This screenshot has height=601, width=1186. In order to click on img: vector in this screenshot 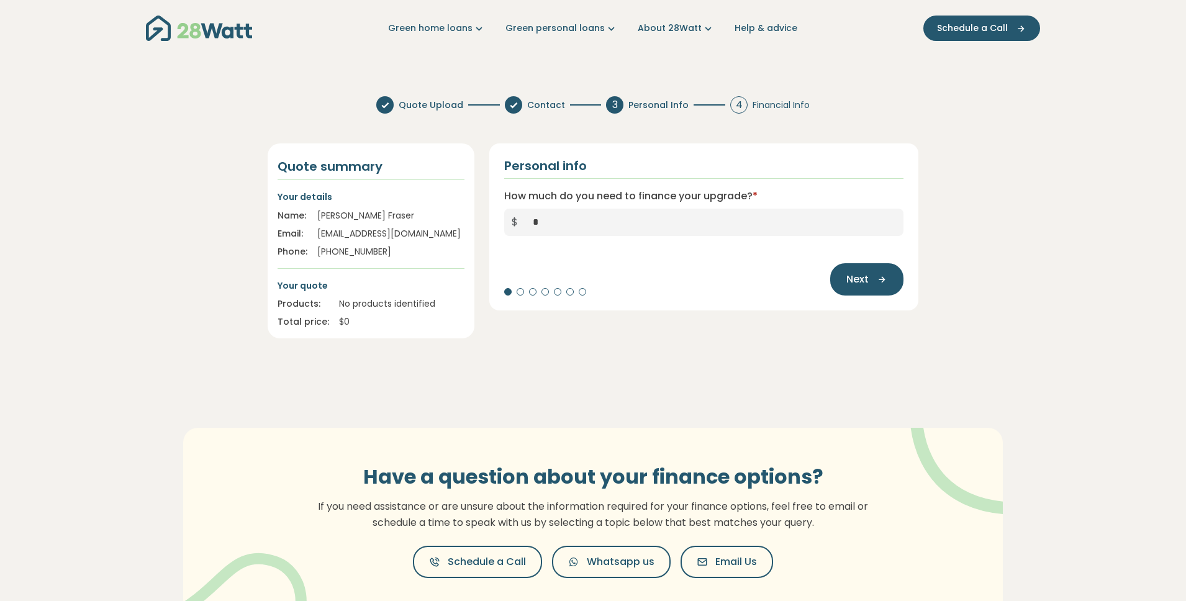, I will do `click(959, 454)`.